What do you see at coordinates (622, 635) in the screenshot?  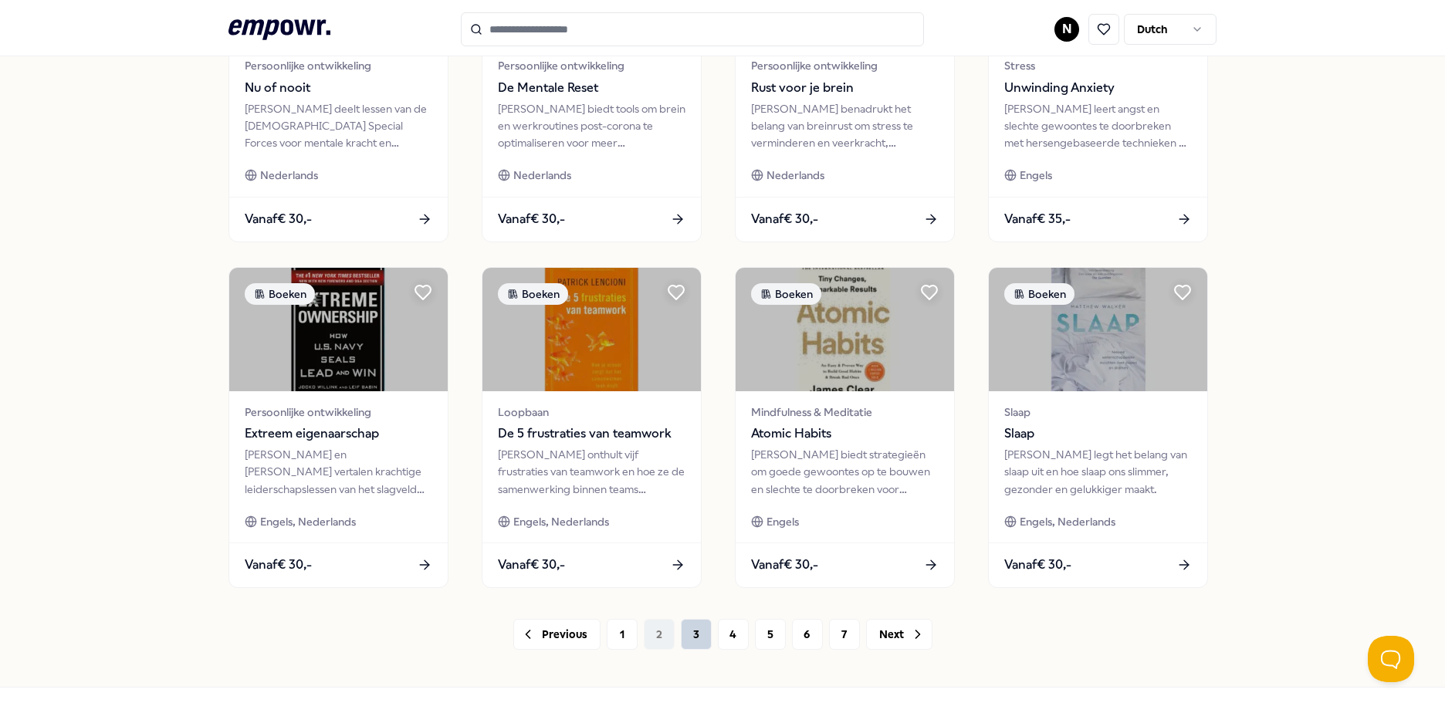 I see `button: 1` at bounding box center [622, 635].